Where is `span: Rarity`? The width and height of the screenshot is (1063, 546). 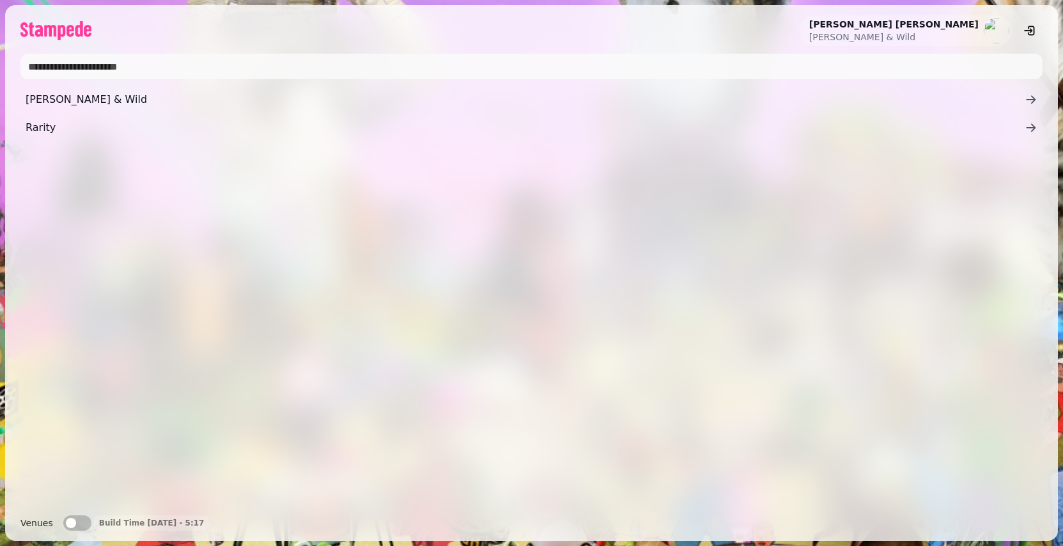 span: Rarity is located at coordinates (525, 128).